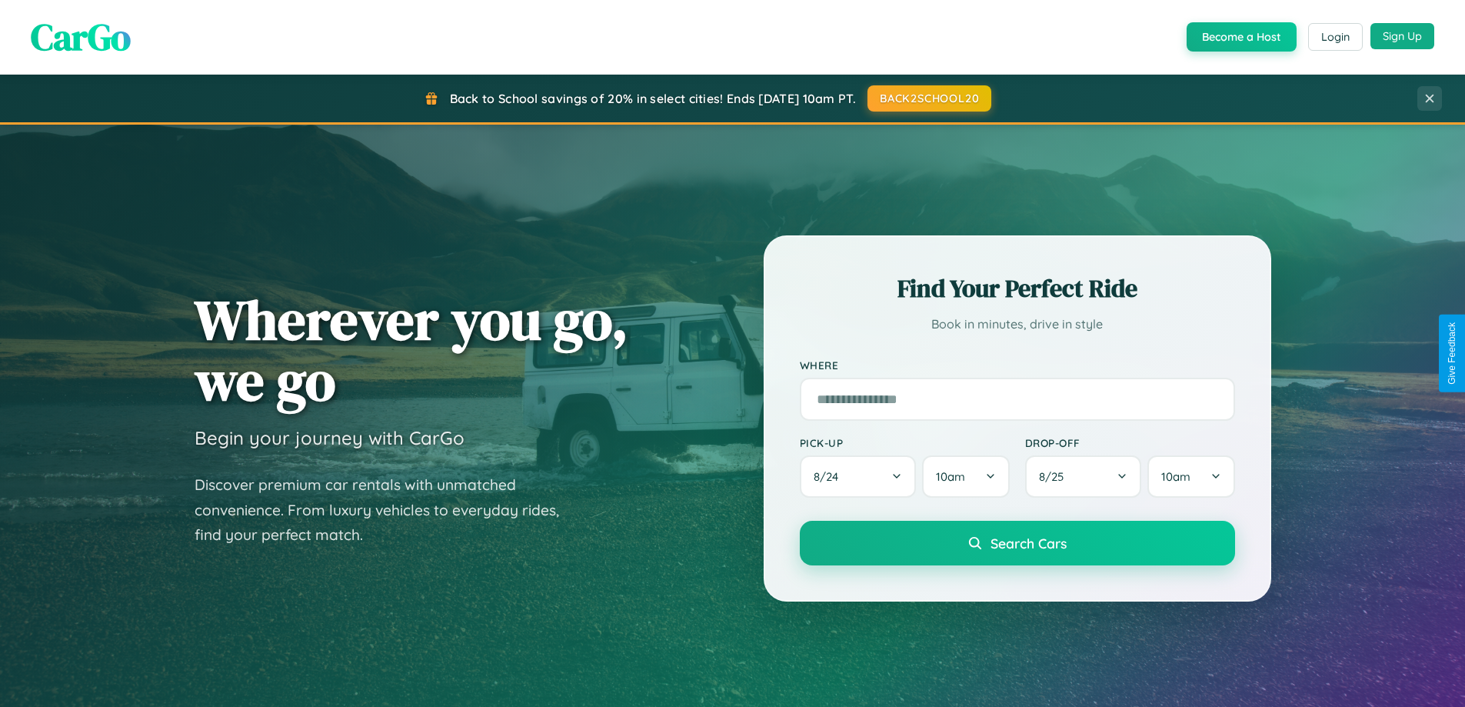 This screenshot has height=707, width=1465. I want to click on label: Drop-off, so click(1129, 442).